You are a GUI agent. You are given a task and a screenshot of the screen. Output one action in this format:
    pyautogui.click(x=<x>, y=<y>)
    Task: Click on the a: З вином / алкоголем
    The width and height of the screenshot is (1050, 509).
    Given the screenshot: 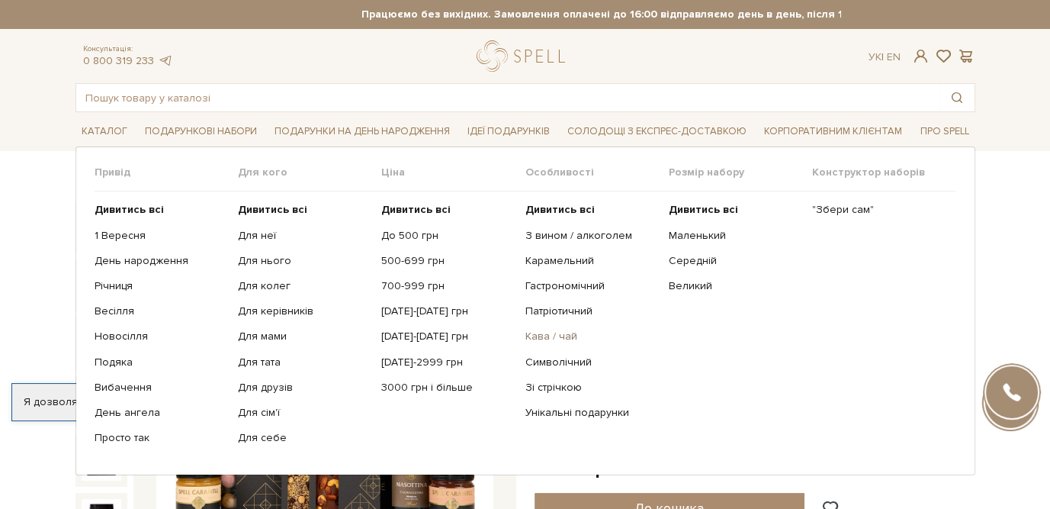 What is the action you would take?
    pyautogui.click(x=590, y=236)
    